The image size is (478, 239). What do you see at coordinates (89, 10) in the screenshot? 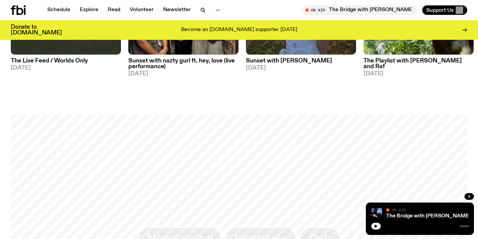
I see `a: Explore` at bounding box center [89, 10].